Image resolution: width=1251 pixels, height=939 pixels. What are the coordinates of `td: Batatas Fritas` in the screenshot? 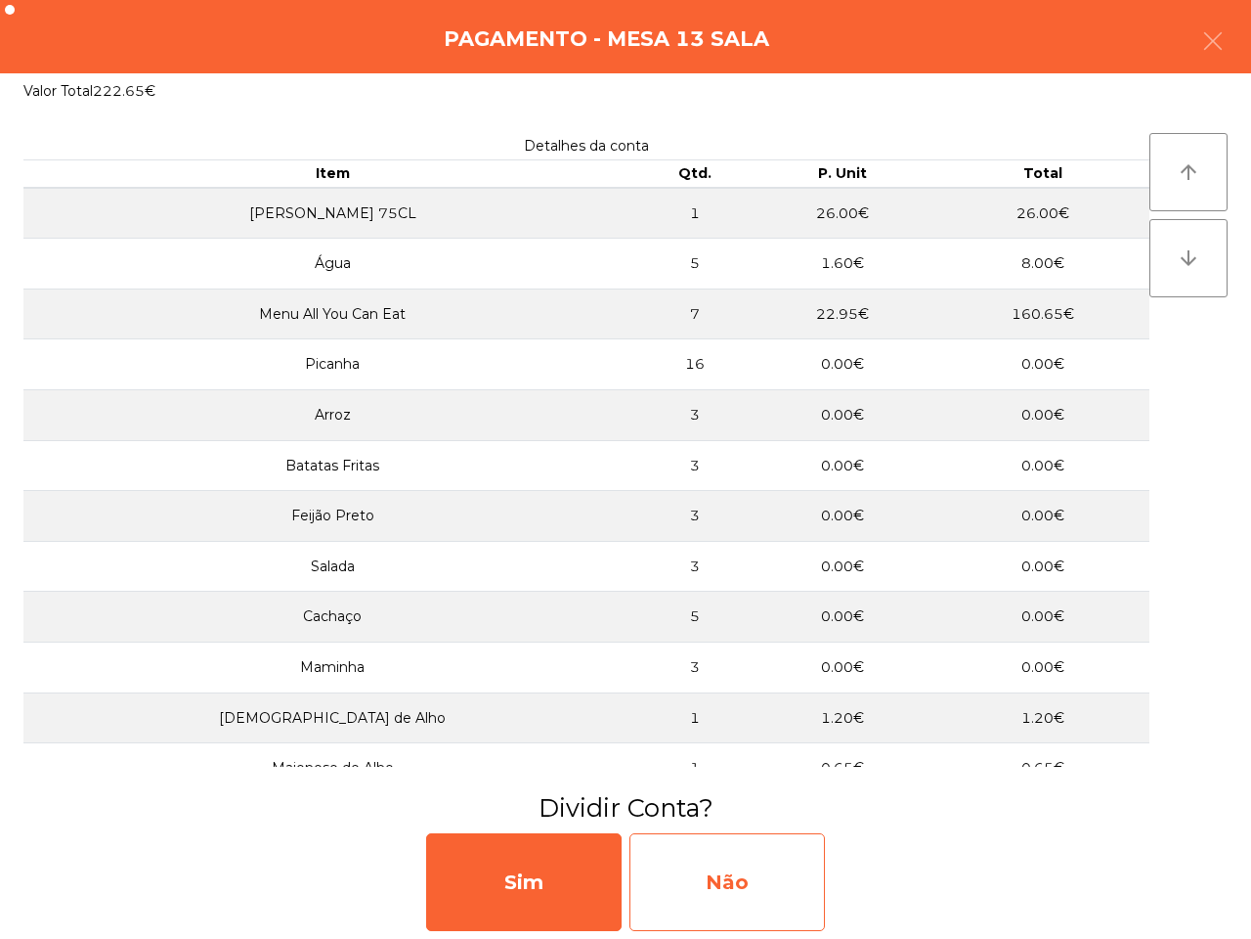 It's located at (332, 465).